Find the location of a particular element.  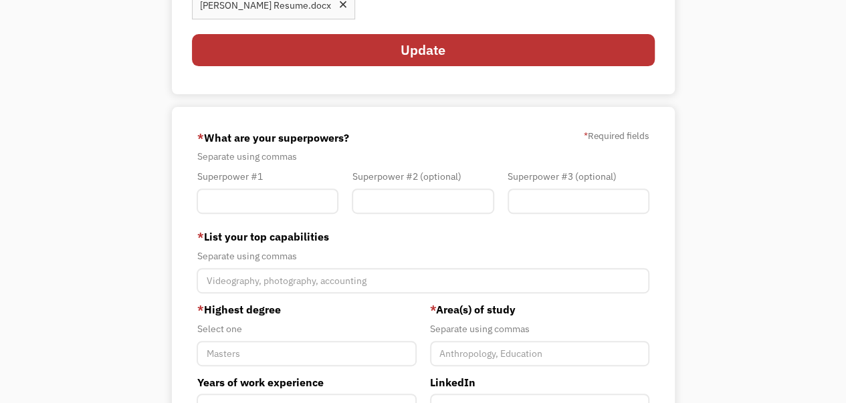

label: Required fields is located at coordinates (617, 136).